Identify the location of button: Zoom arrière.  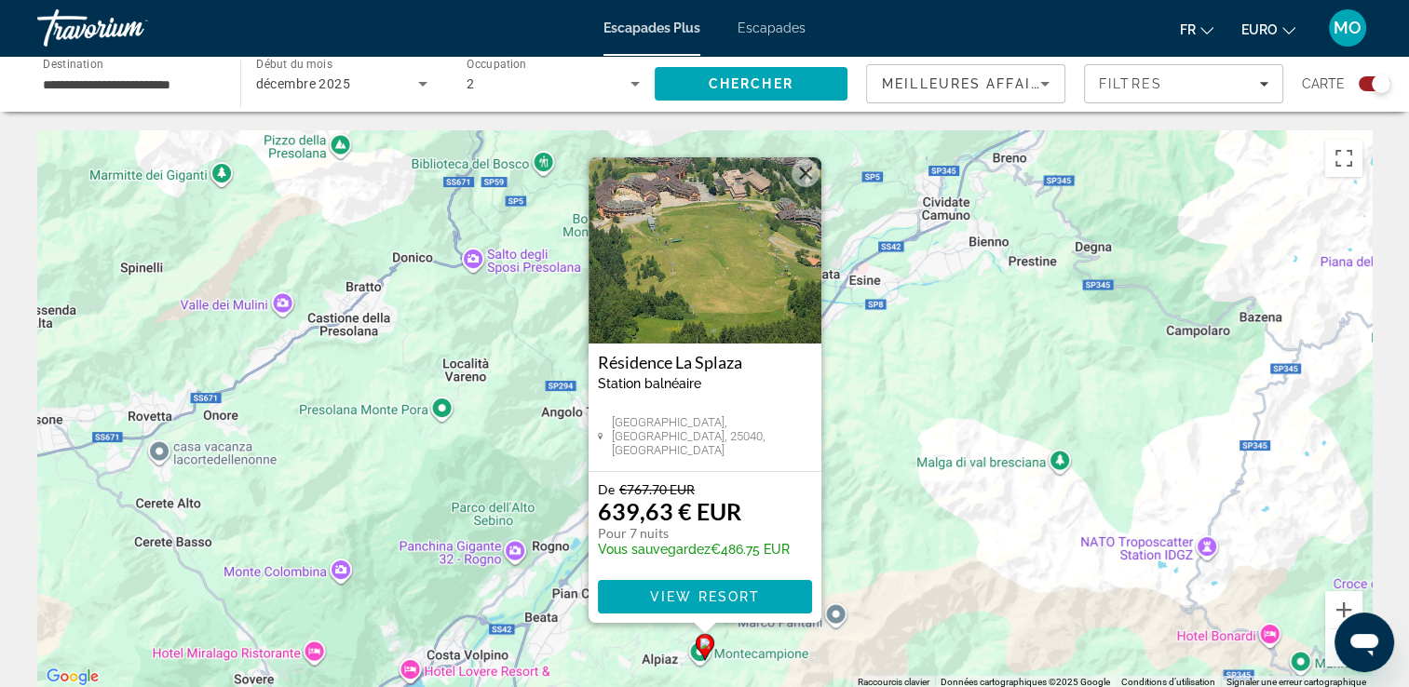
(1344, 648).